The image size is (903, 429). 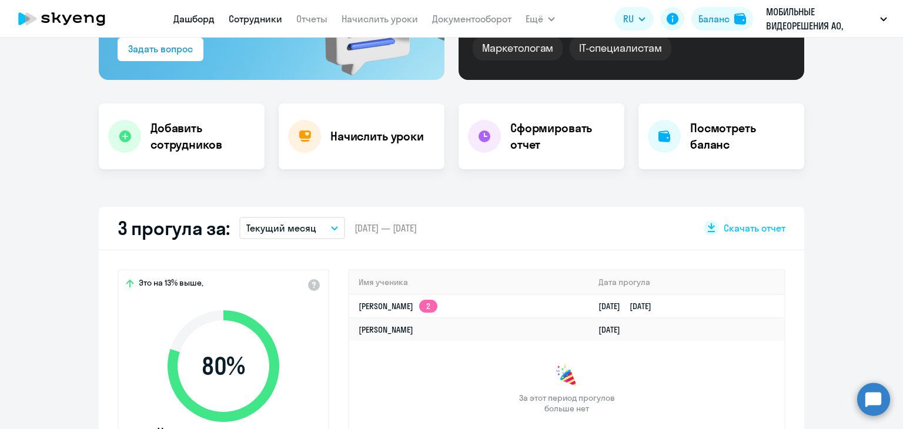 I want to click on p: МОБИЛЬНЫЕ ВИДЕОРЕШЕНИЯ АО, МОБИЛЬНЫЕ ВИДЕОРЕШЕНИЯ, АО, so click(x=821, y=19).